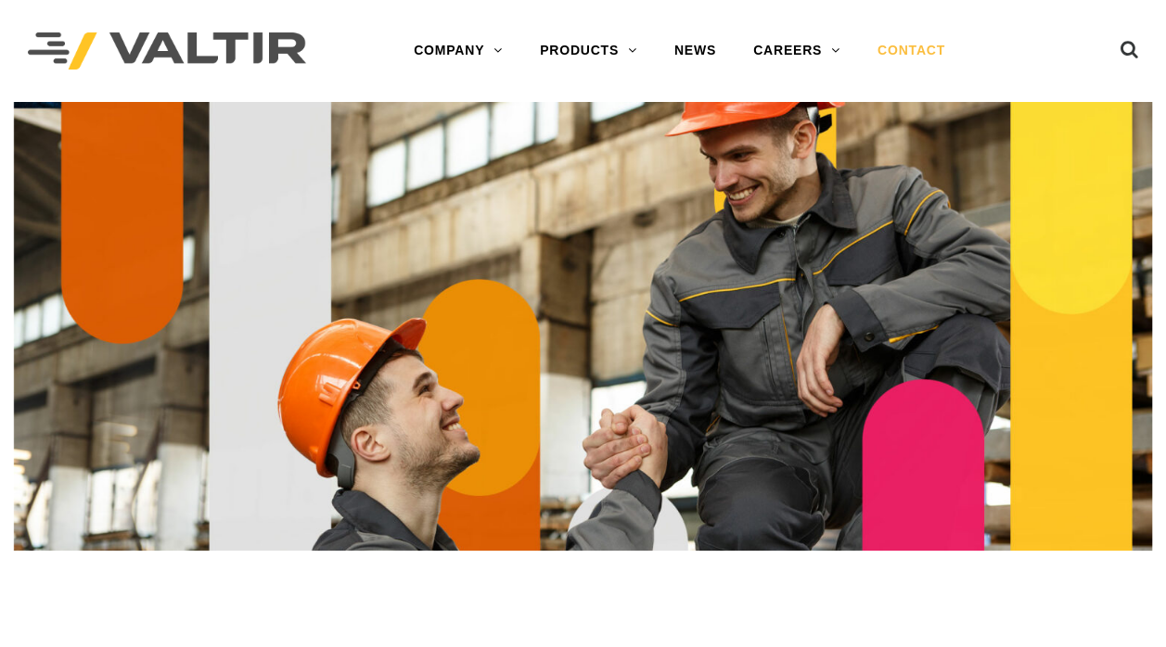 This screenshot has height=647, width=1166. What do you see at coordinates (797, 51) in the screenshot?
I see `a: CAREERS` at bounding box center [797, 51].